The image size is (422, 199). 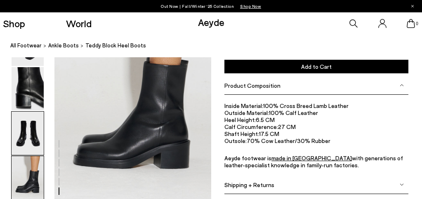 What do you see at coordinates (251, 6) in the screenshot?
I see `span: Navigate to /collections/new-in` at bounding box center [251, 6].